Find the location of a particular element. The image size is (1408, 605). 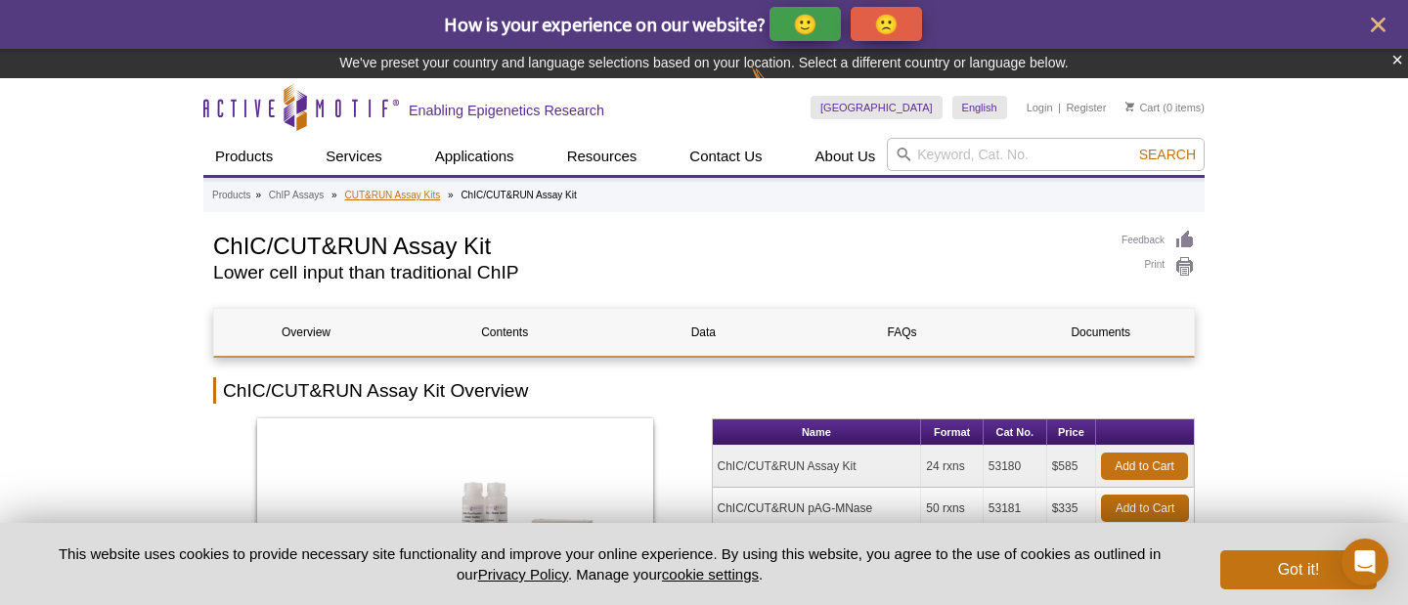

th: Price is located at coordinates (1071, 432).